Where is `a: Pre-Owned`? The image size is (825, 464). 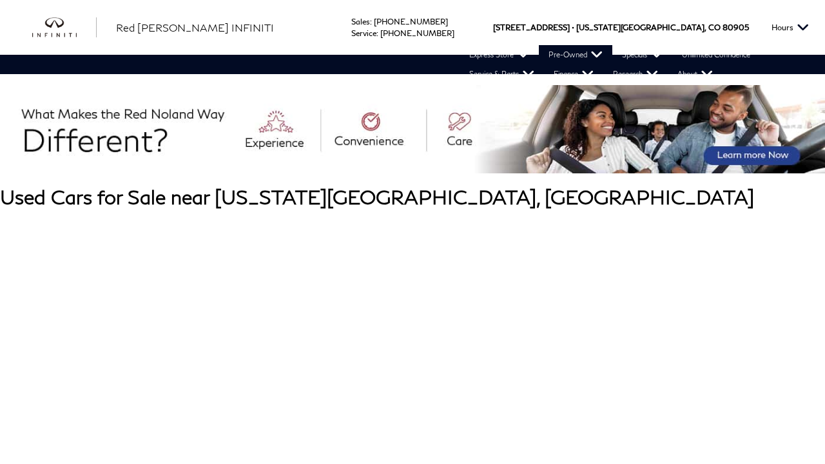
a: Pre-Owned is located at coordinates (575, 55).